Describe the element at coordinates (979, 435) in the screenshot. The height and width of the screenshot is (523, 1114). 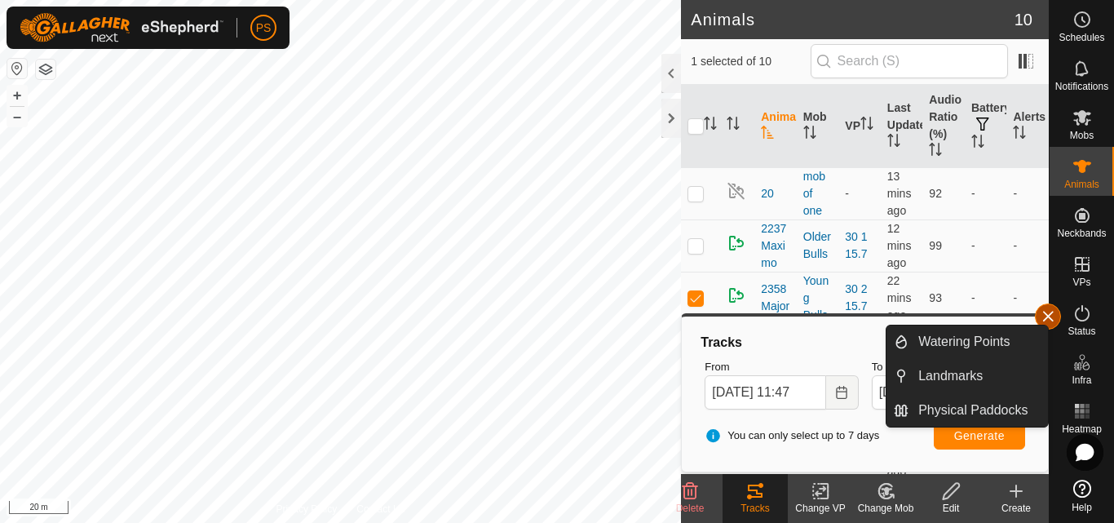
I see `button: Generate` at that location.